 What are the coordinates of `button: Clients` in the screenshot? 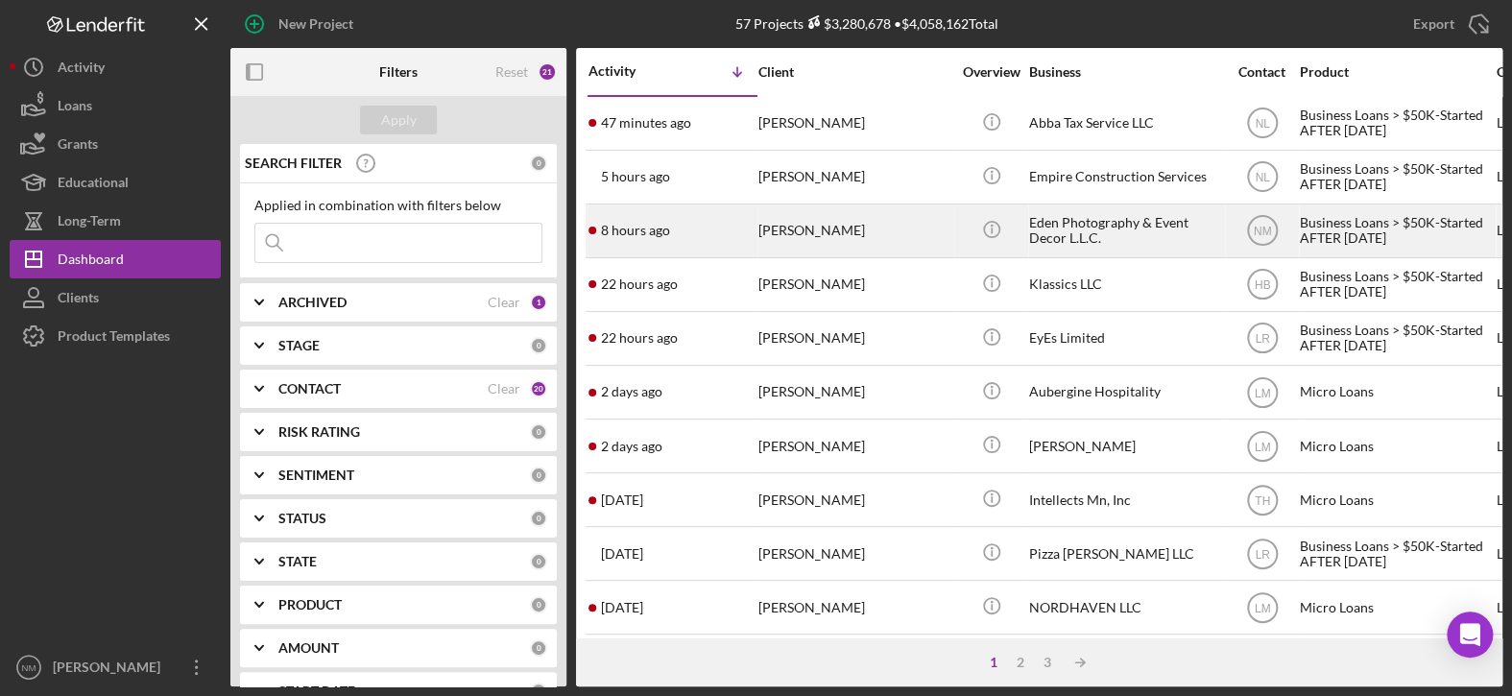 It's located at (115, 298).